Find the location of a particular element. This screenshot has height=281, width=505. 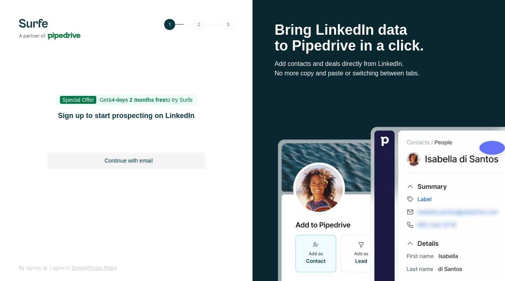

span: Get to try Surfe is located at coordinates (146, 100).